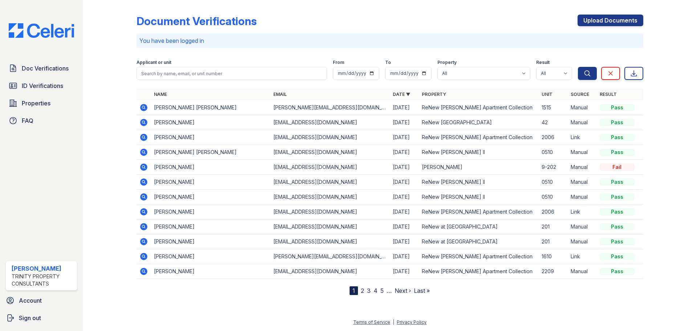  I want to click on a: Terms of Service, so click(372, 322).